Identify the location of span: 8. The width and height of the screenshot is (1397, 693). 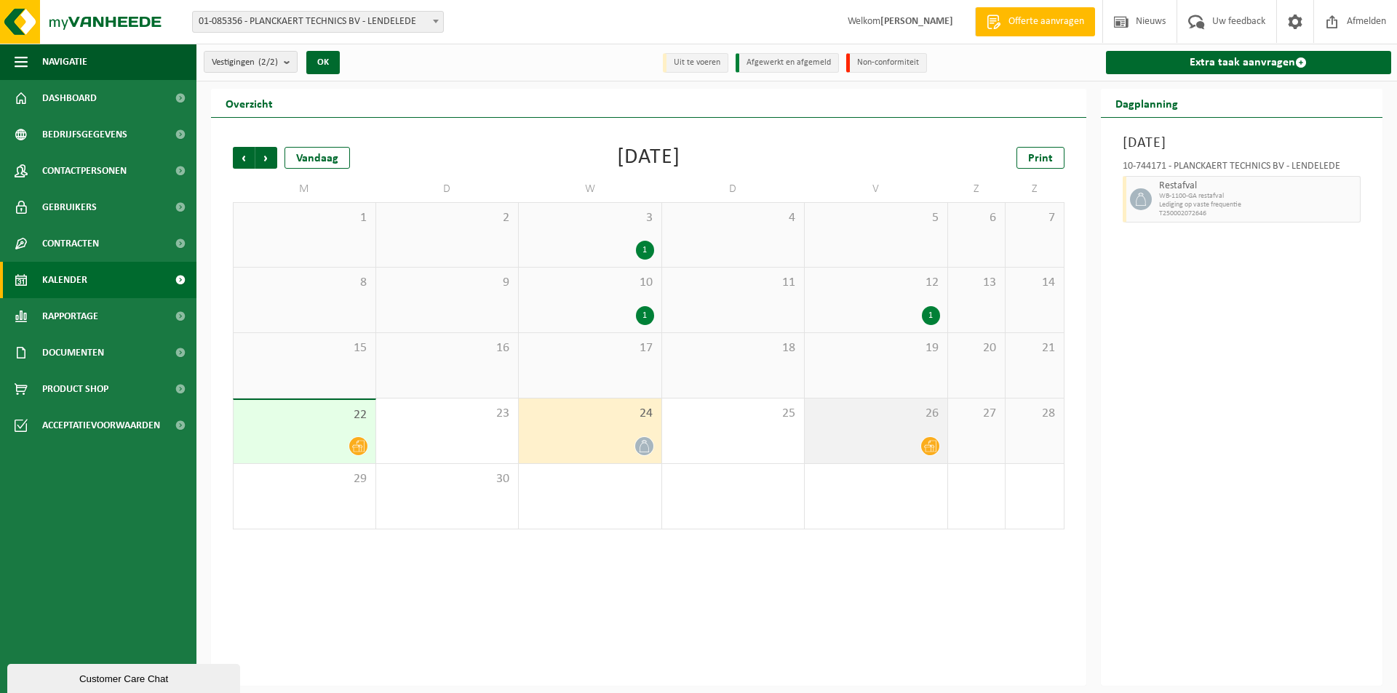
(304, 283).